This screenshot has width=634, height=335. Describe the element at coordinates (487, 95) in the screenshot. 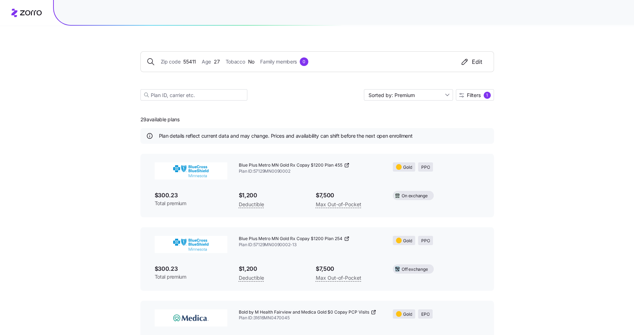

I see `div: 1` at that location.